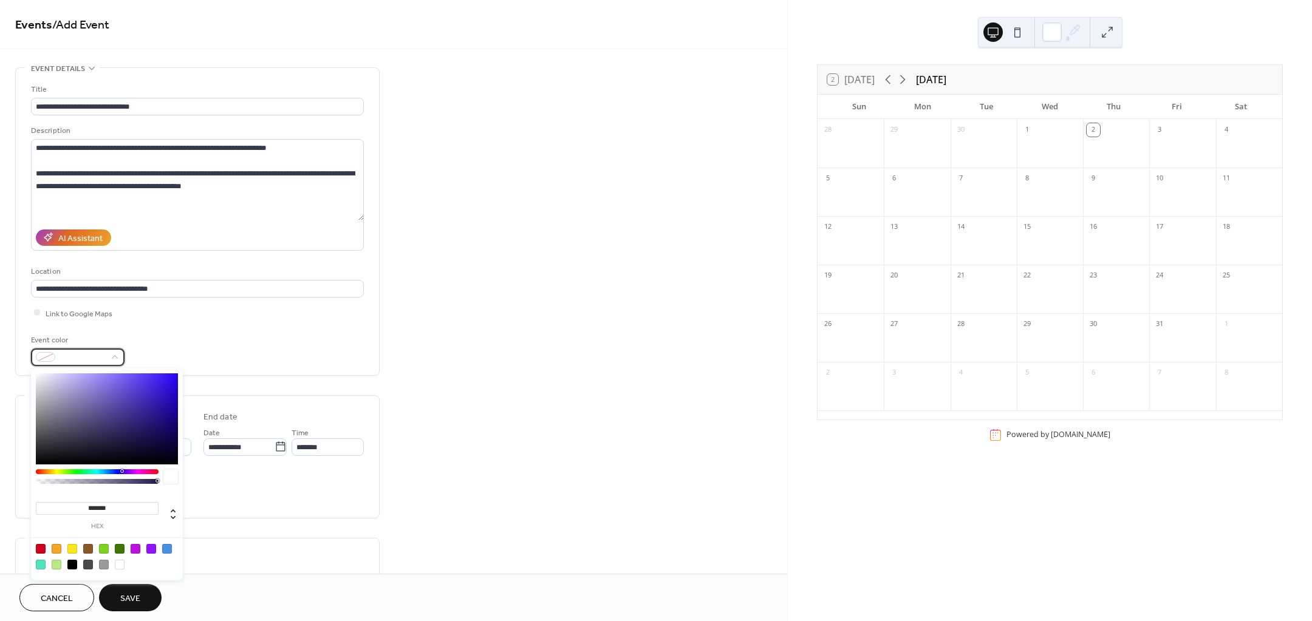  Describe the element at coordinates (1113, 107) in the screenshot. I see `div: Thu` at that location.